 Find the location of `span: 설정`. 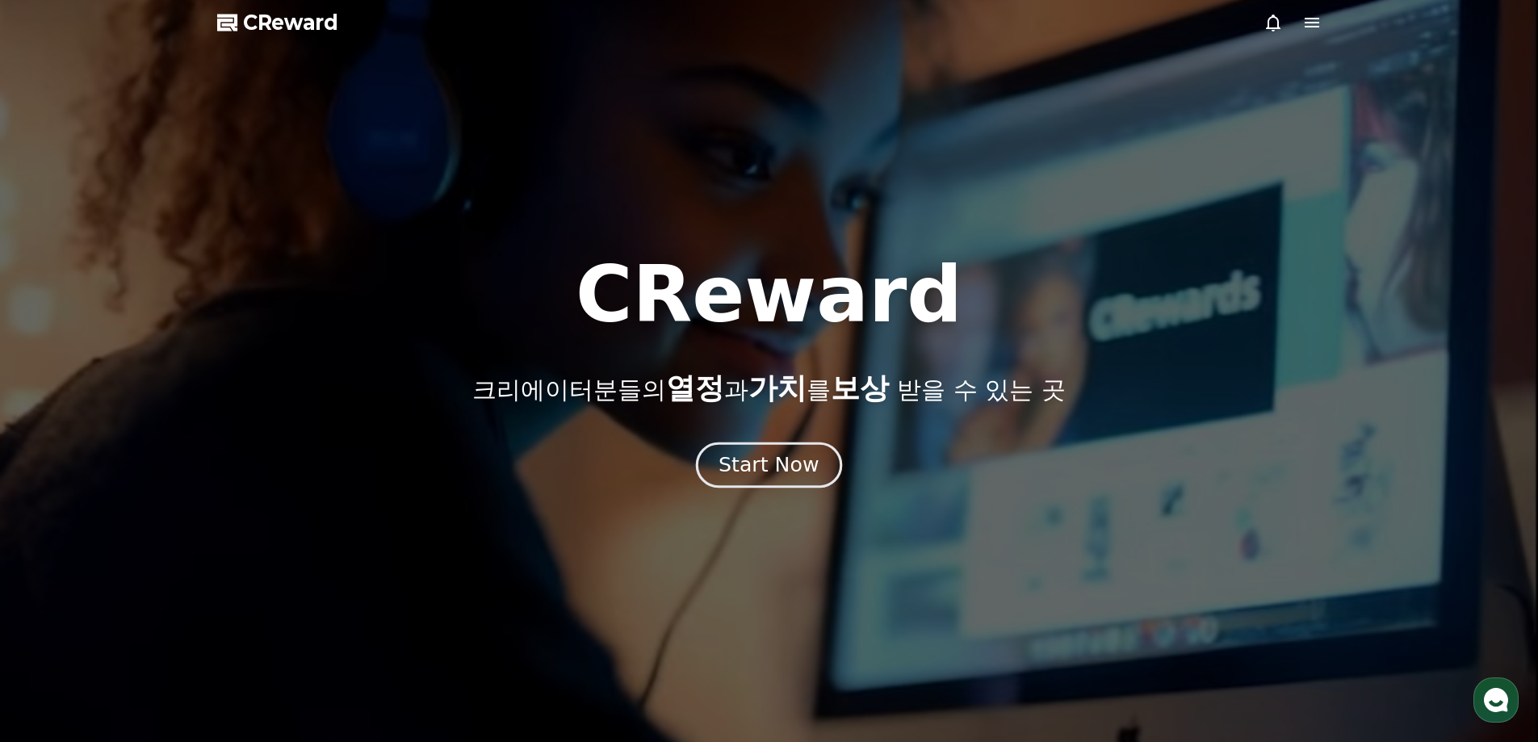

span: 설정 is located at coordinates (259, 542).